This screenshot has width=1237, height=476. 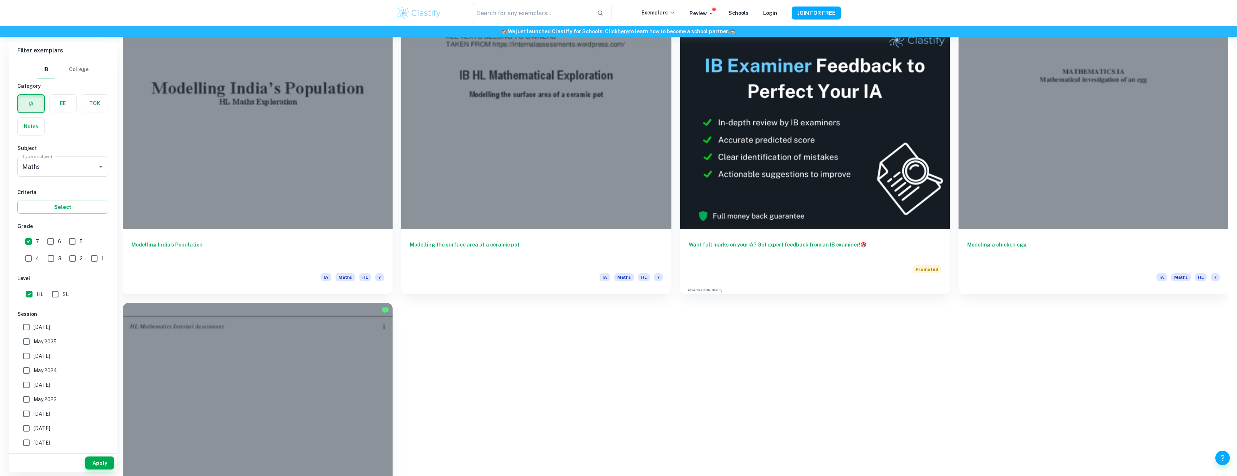 I want to click on div: Filter type choice, so click(x=63, y=70).